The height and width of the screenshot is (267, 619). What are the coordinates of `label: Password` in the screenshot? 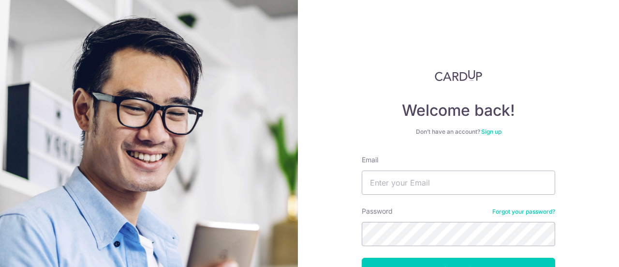 It's located at (377, 211).